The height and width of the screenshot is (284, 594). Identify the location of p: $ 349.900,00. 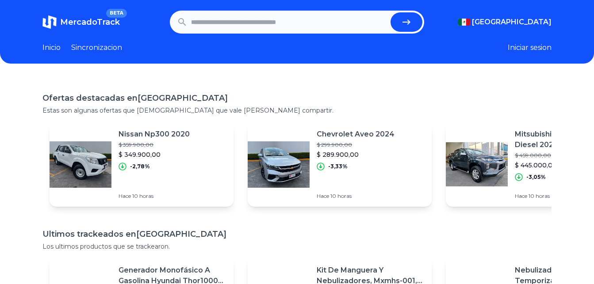
(154, 155).